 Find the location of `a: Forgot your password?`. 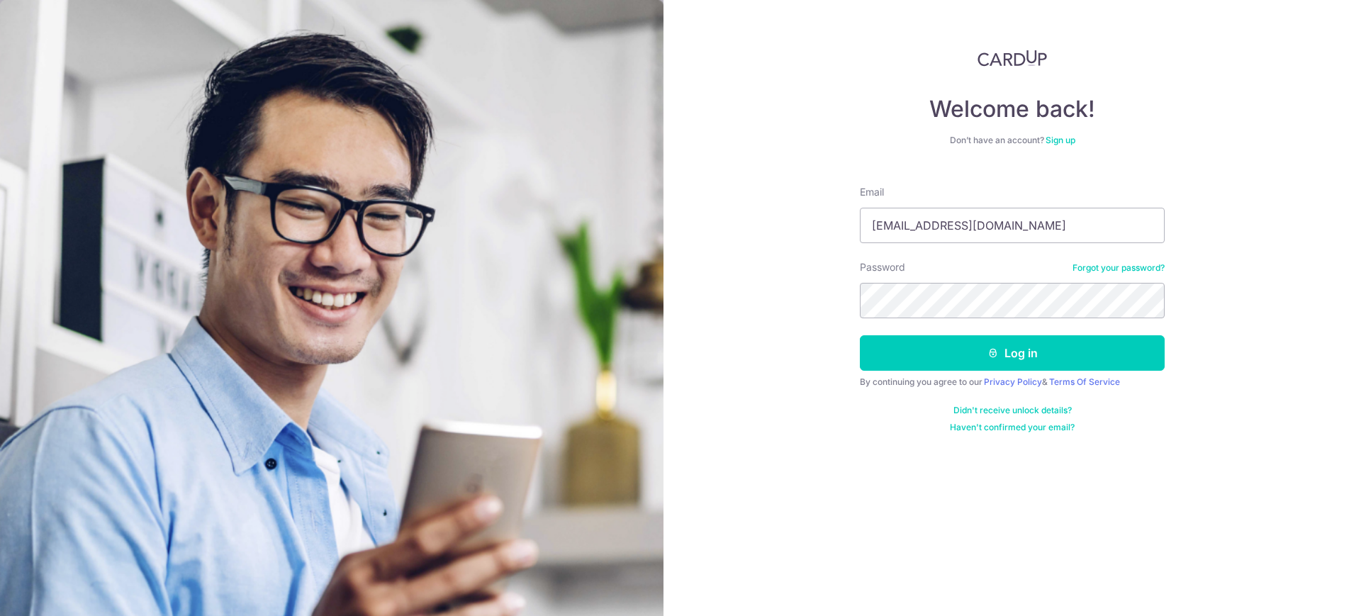

a: Forgot your password? is located at coordinates (1119, 268).